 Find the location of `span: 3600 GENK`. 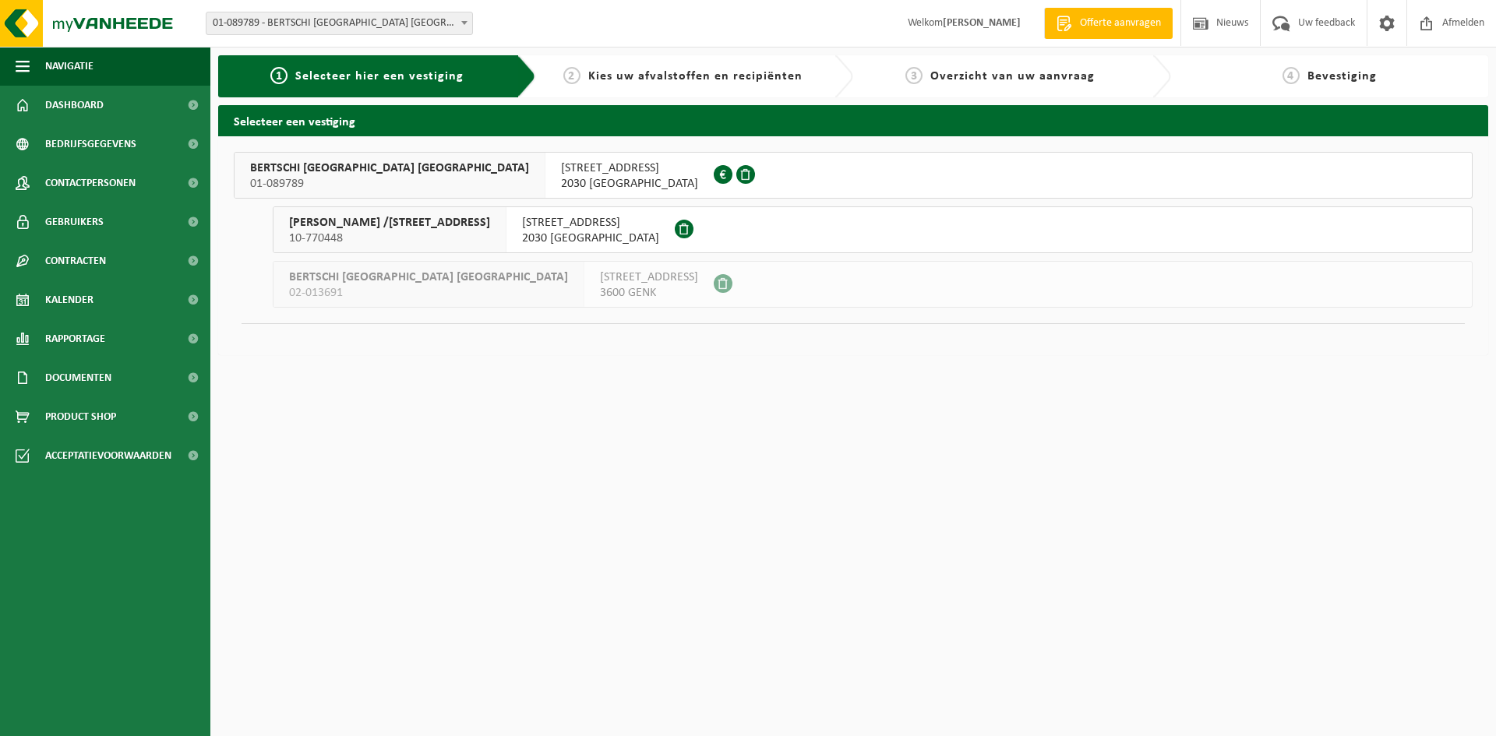

span: 3600 GENK is located at coordinates (649, 293).